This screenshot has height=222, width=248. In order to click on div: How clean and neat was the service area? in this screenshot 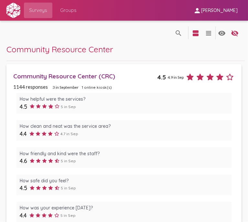, I will do `click(124, 126)`.